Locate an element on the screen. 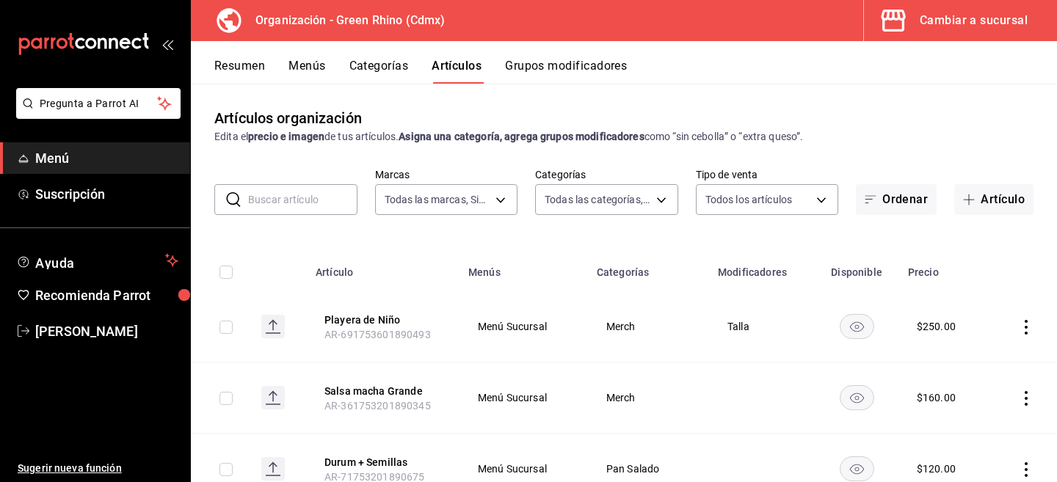 This screenshot has width=1057, height=482. strong: precio e imagen is located at coordinates (286, 137).